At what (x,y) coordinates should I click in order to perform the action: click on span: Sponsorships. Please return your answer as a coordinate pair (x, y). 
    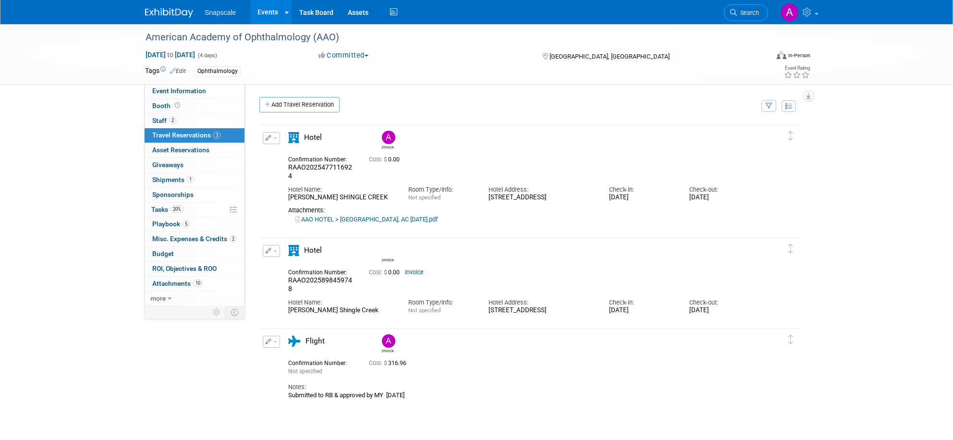
    Looking at the image, I should click on (173, 194).